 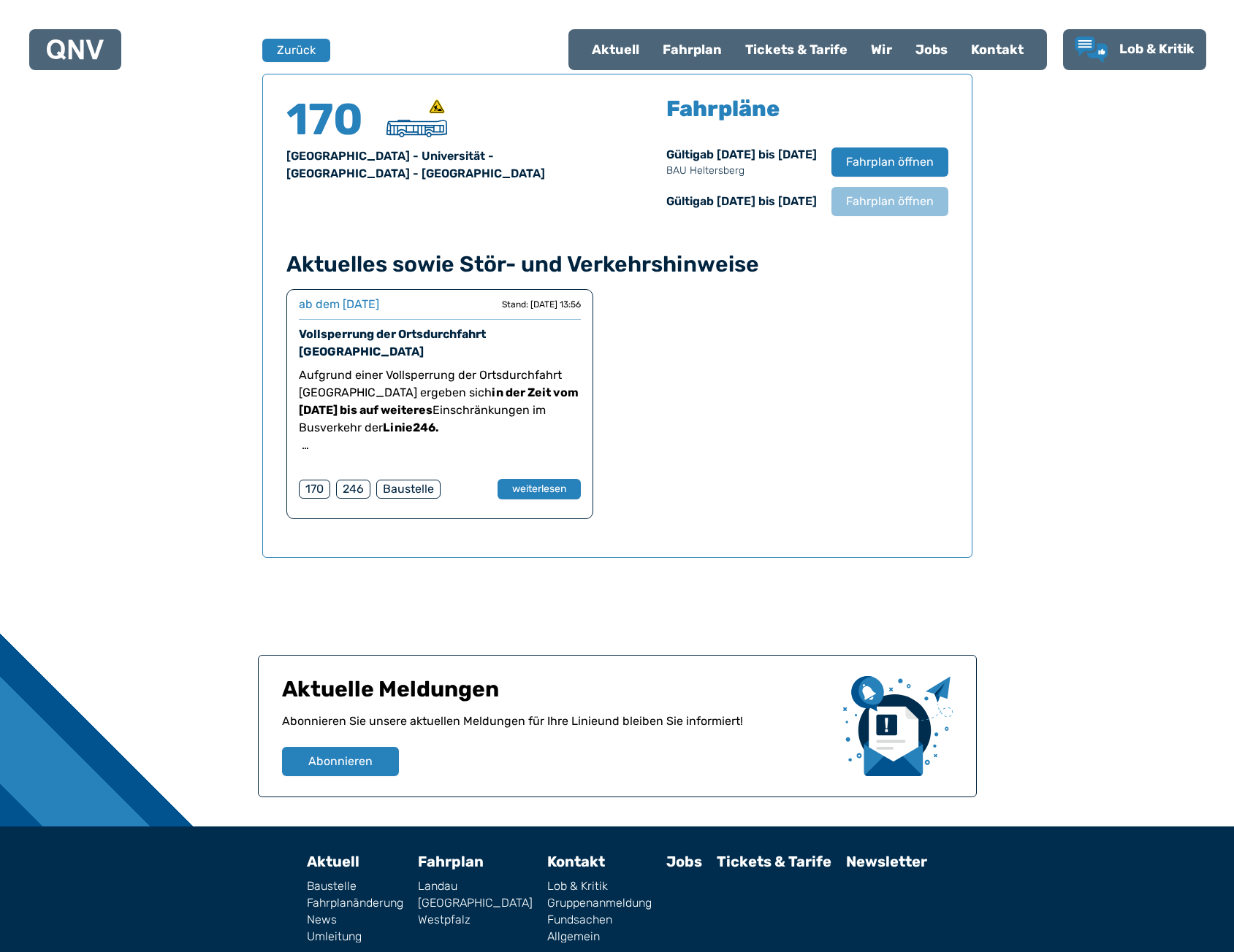 I want to click on strong: Linie, so click(x=398, y=427).